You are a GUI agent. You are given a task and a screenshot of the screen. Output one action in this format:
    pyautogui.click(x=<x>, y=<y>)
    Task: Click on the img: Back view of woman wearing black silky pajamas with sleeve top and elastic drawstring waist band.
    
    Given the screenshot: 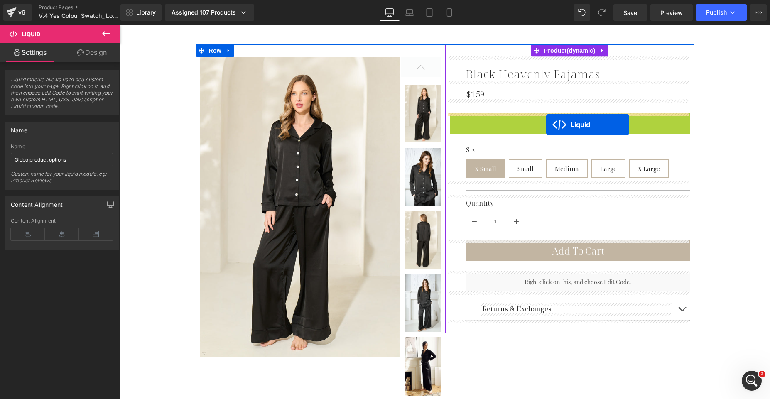 What is the action you would take?
    pyautogui.click(x=304, y=215)
    